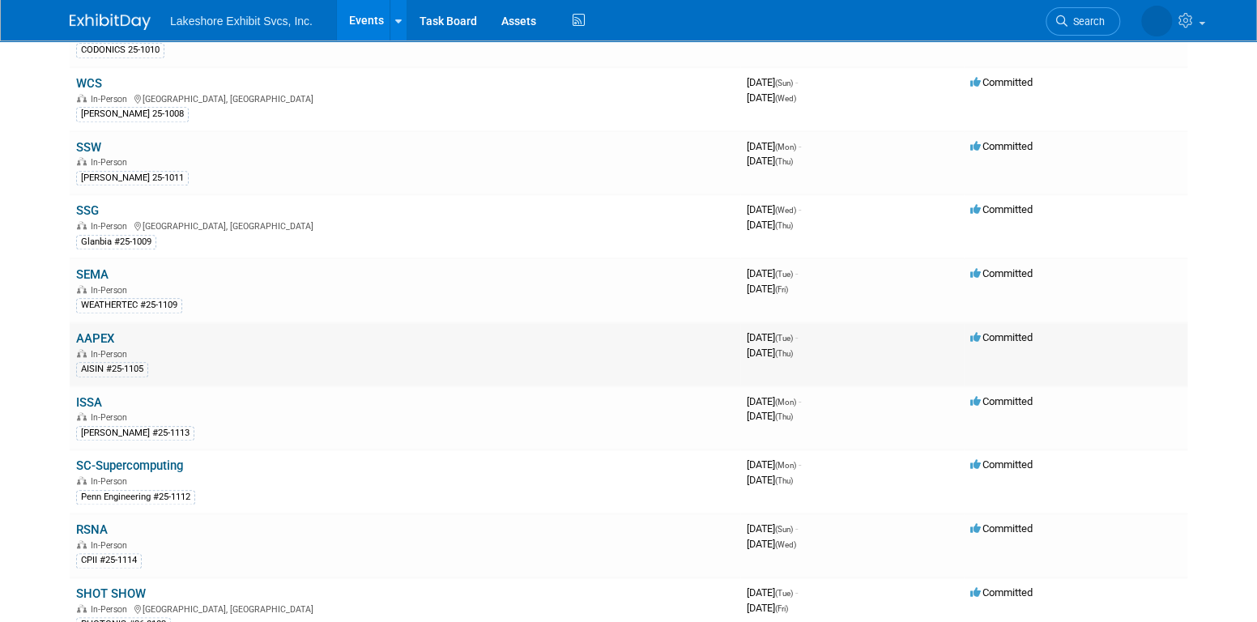 The height and width of the screenshot is (622, 1257). What do you see at coordinates (95, 339) in the screenshot?
I see `a: AAPEX` at bounding box center [95, 339].